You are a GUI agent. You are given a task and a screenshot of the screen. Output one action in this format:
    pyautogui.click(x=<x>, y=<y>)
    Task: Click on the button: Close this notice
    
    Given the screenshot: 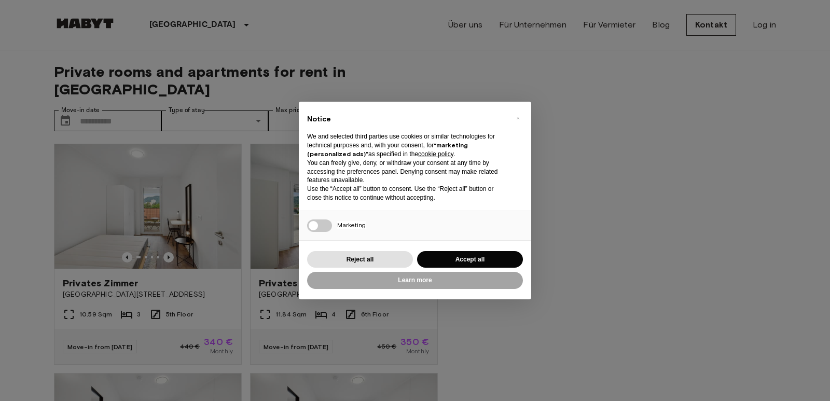 What is the action you would take?
    pyautogui.click(x=518, y=118)
    